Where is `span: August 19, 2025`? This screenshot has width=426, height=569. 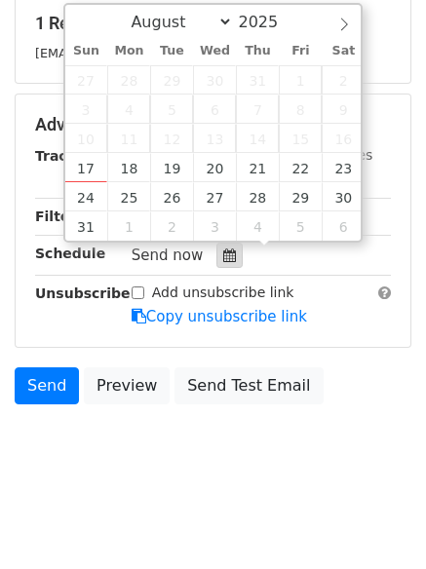 span: August 19, 2025 is located at coordinates (171, 168).